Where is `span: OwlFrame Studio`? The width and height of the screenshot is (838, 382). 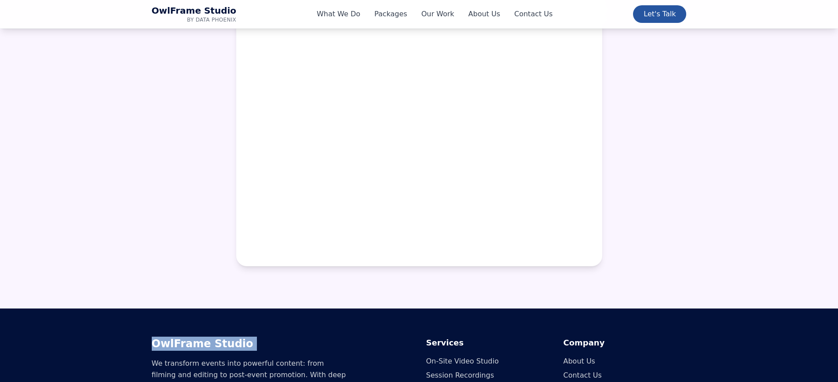 span: OwlFrame Studio is located at coordinates (194, 11).